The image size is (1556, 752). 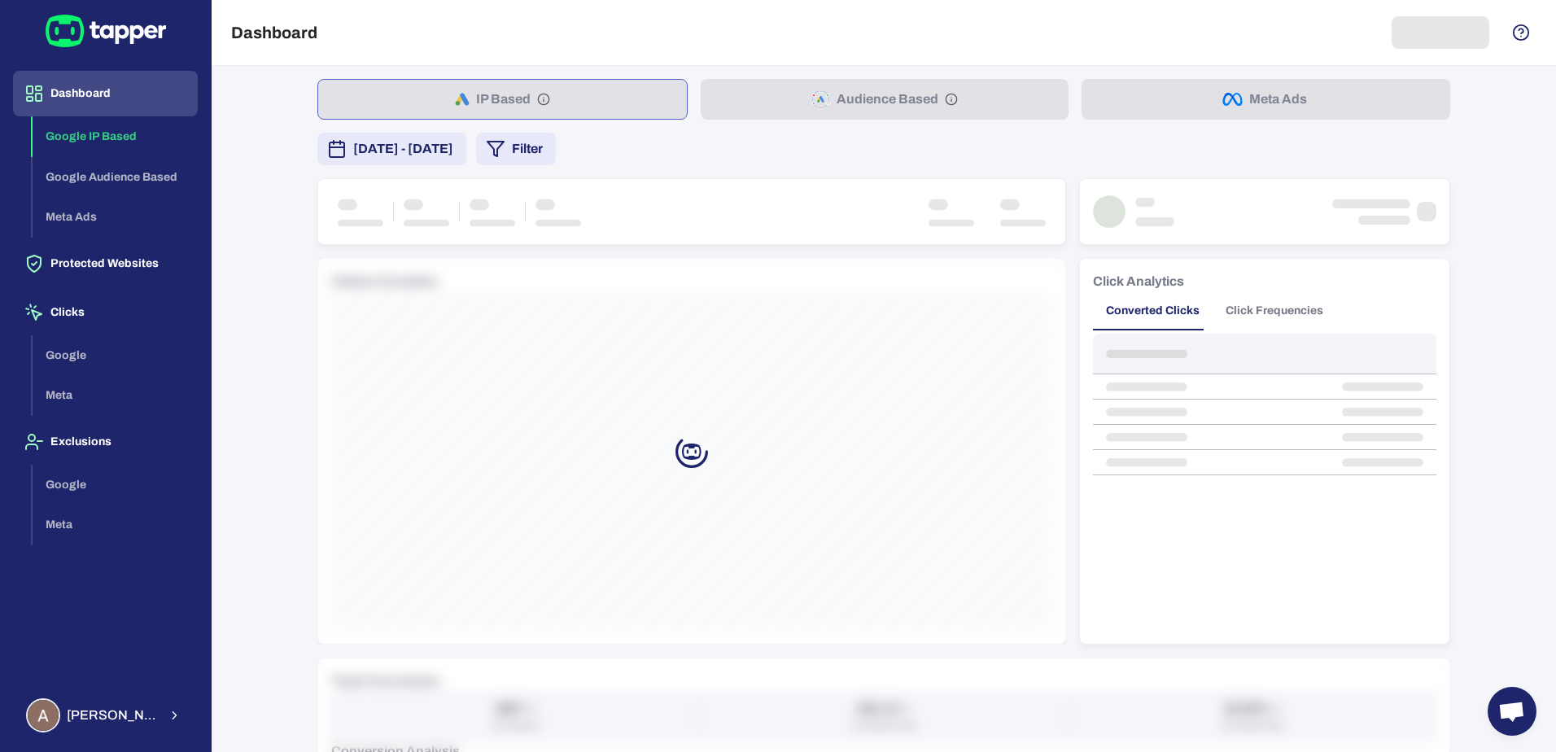 What do you see at coordinates (105, 92) in the screenshot?
I see `a: Dashboard` at bounding box center [105, 92].